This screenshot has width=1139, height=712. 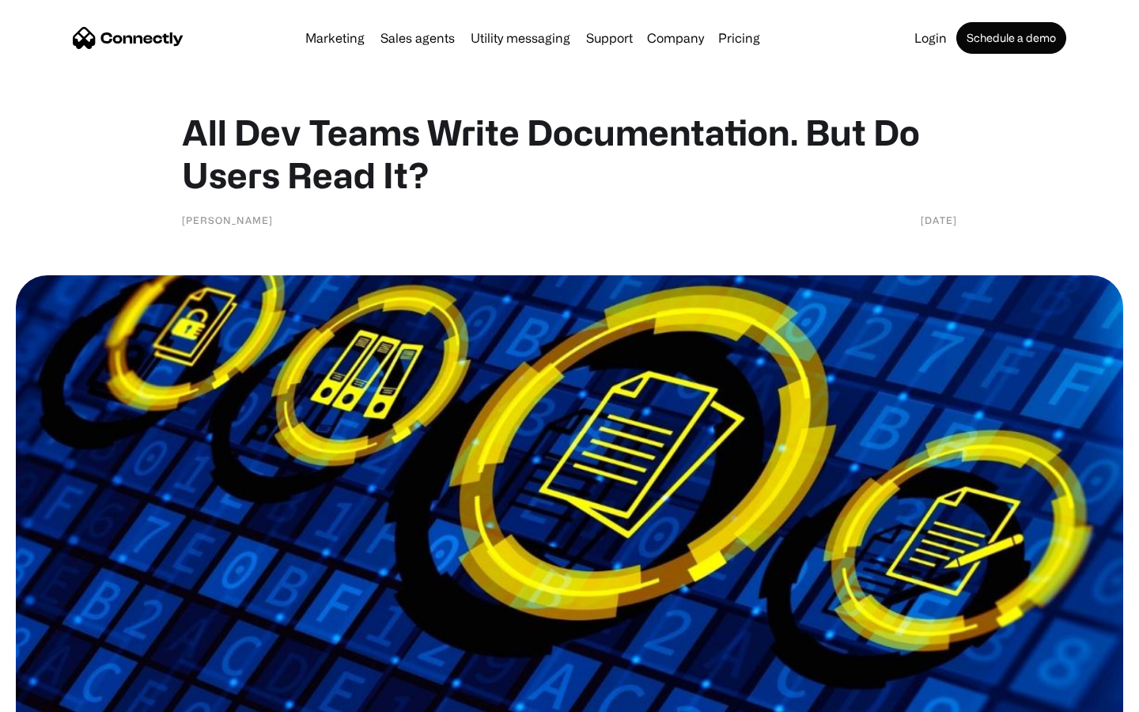 I want to click on a: Support, so click(x=609, y=38).